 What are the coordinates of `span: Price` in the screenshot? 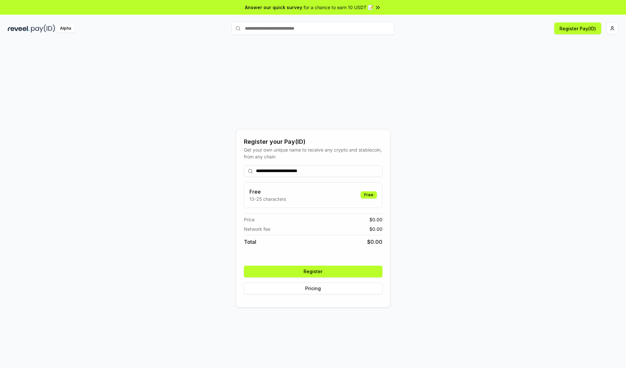 It's located at (249, 220).